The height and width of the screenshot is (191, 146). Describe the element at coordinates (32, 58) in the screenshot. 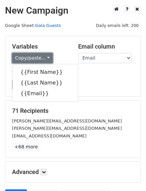

I see `a: Copy/paste...` at that location.